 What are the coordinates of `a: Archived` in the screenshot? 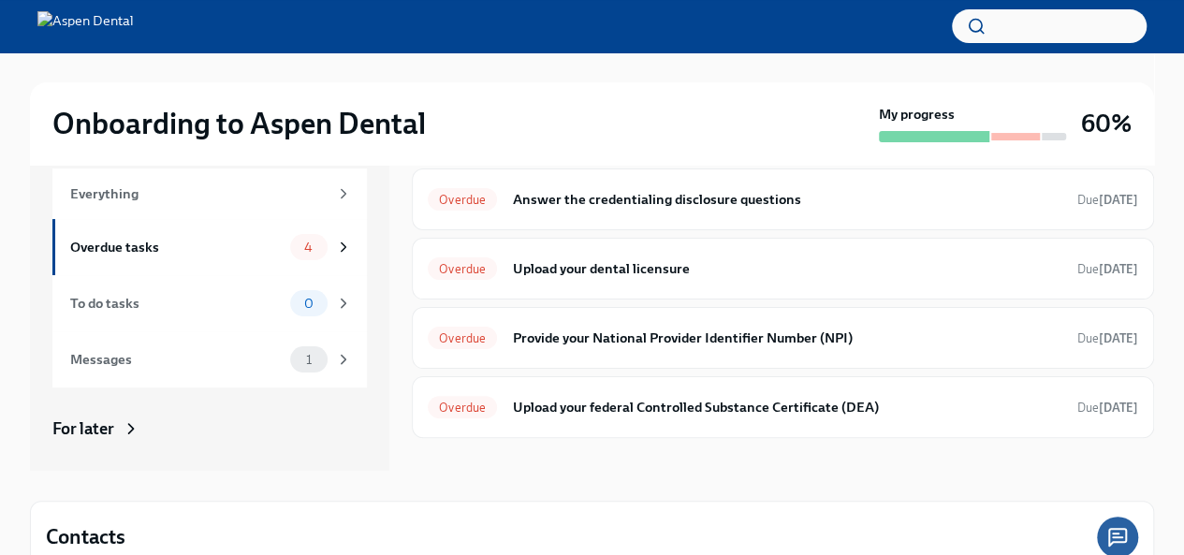 It's located at (210, 481).